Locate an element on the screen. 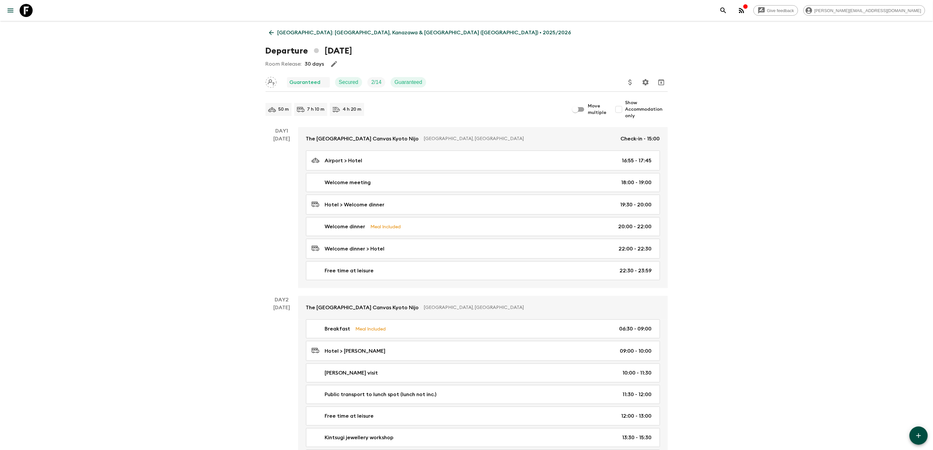 This screenshot has height=450, width=933. p: Day 1 is located at coordinates (282, 131).